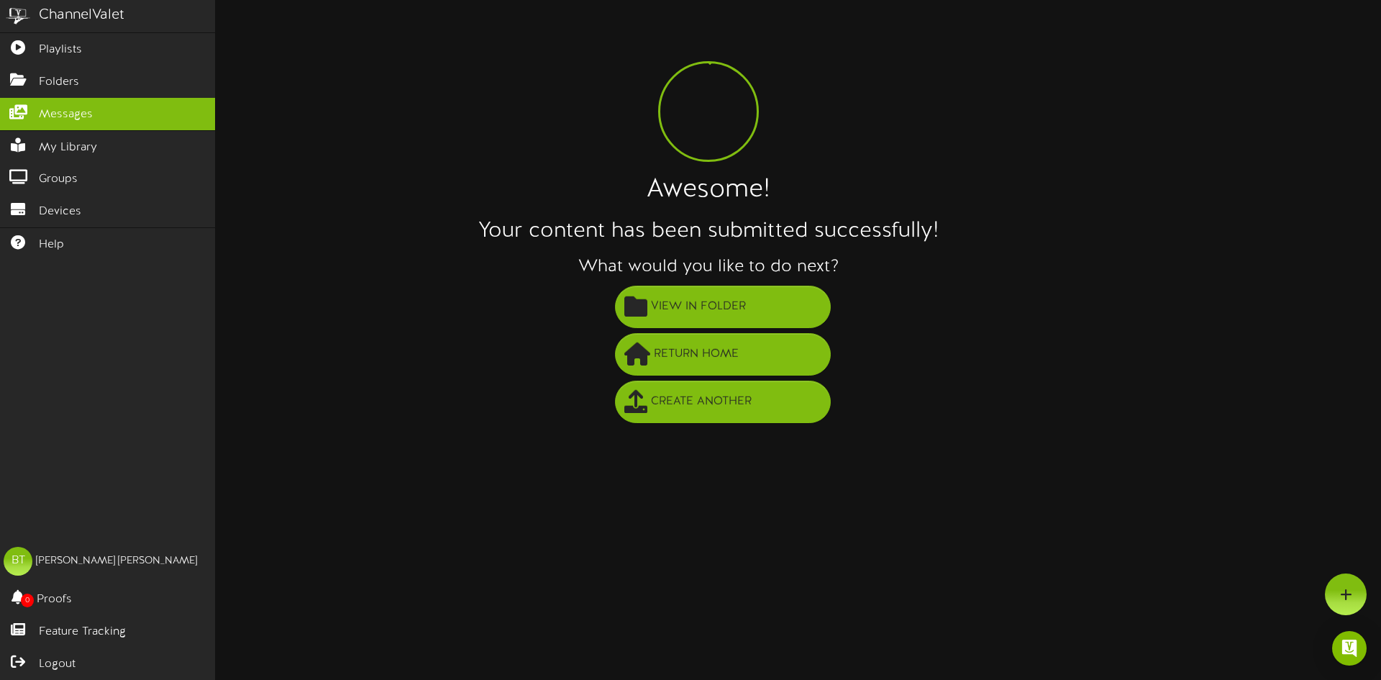 The image size is (1381, 680). What do you see at coordinates (18, 561) in the screenshot?
I see `div: BT` at bounding box center [18, 561].